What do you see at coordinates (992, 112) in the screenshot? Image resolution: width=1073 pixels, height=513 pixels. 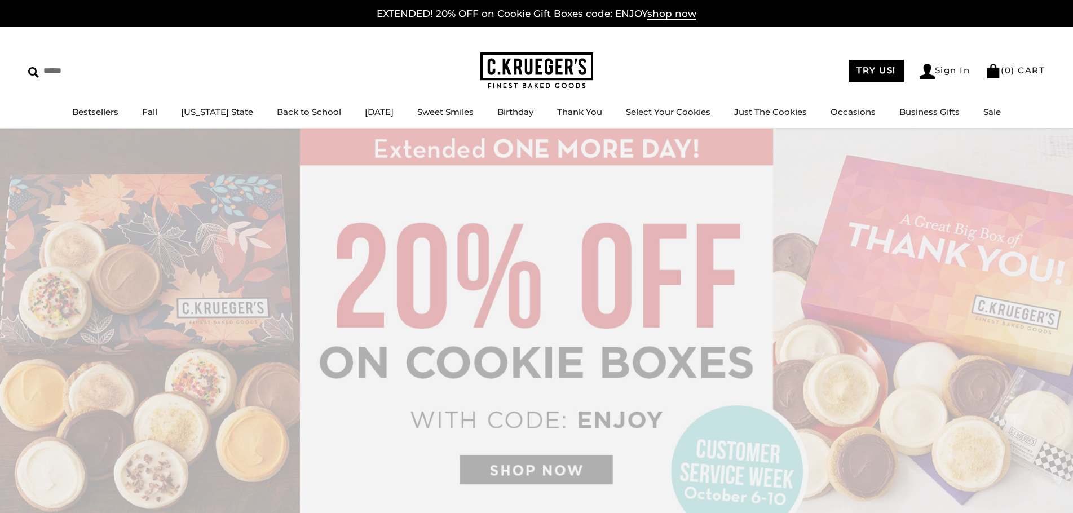 I see `a: Sale` at bounding box center [992, 112].